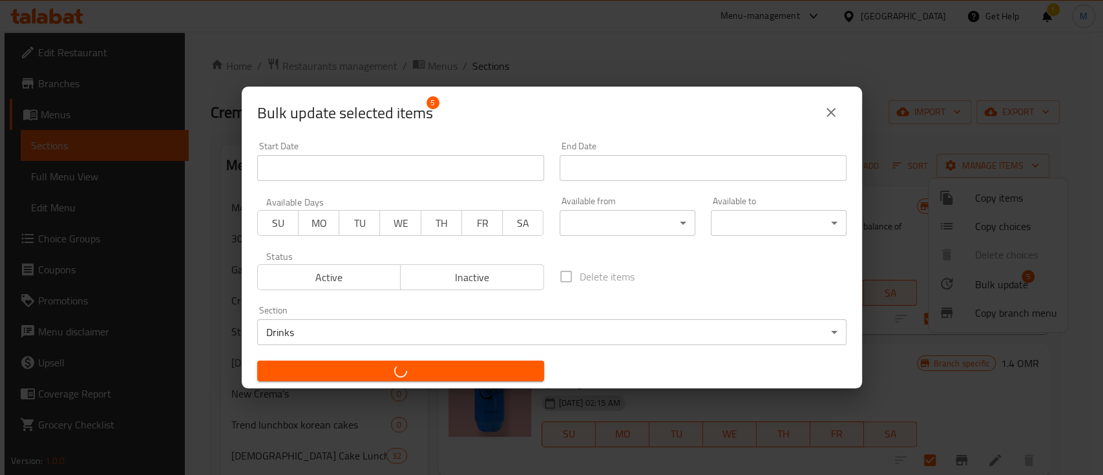 This screenshot has height=475, width=1103. I want to click on span: Selected items count, so click(345, 113).